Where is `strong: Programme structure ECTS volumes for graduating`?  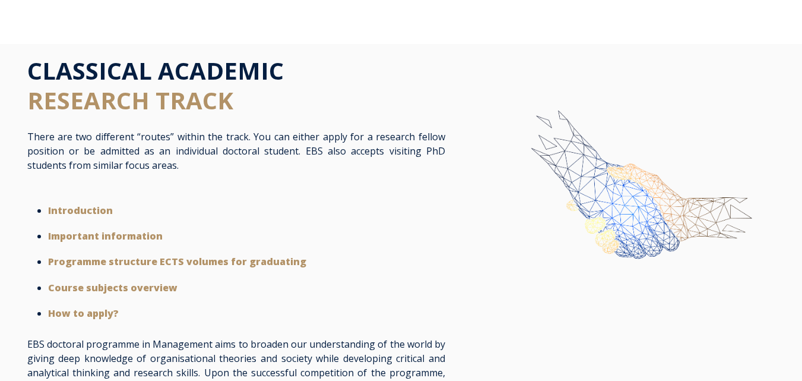
strong: Programme structure ECTS volumes for graduating is located at coordinates (177, 261).